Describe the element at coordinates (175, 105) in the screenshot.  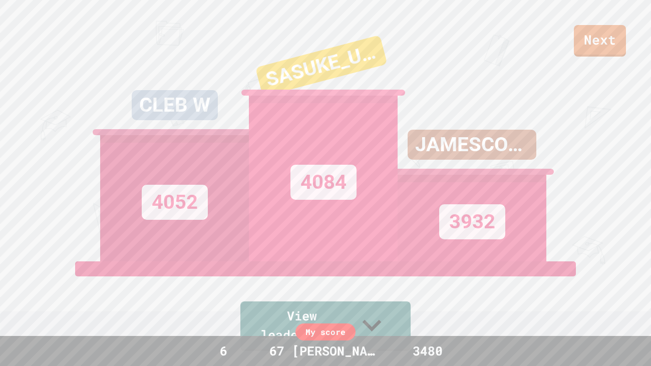
I see `div: CLEB W` at that location.